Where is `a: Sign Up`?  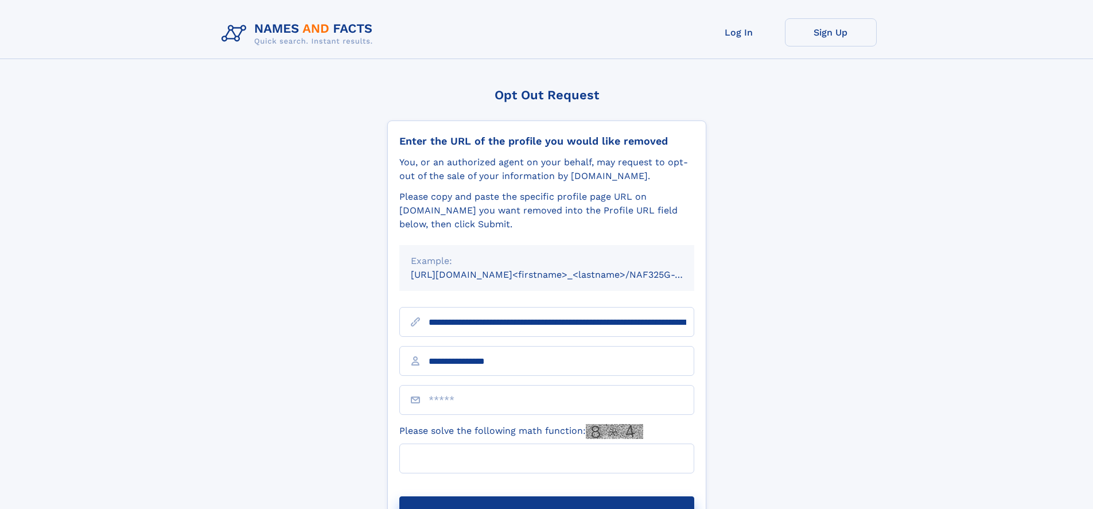 a: Sign Up is located at coordinates (831, 32).